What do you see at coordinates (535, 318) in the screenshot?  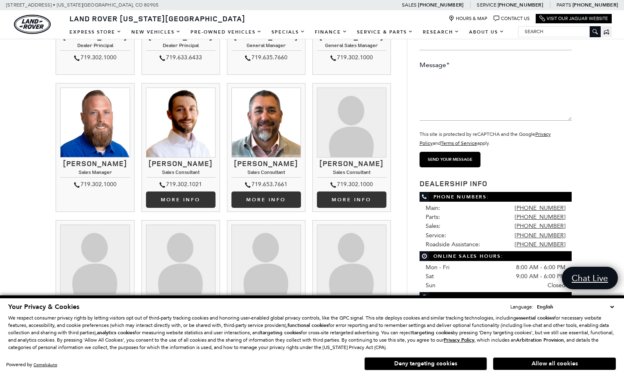 I see `strong: essential cookies` at bounding box center [535, 318].